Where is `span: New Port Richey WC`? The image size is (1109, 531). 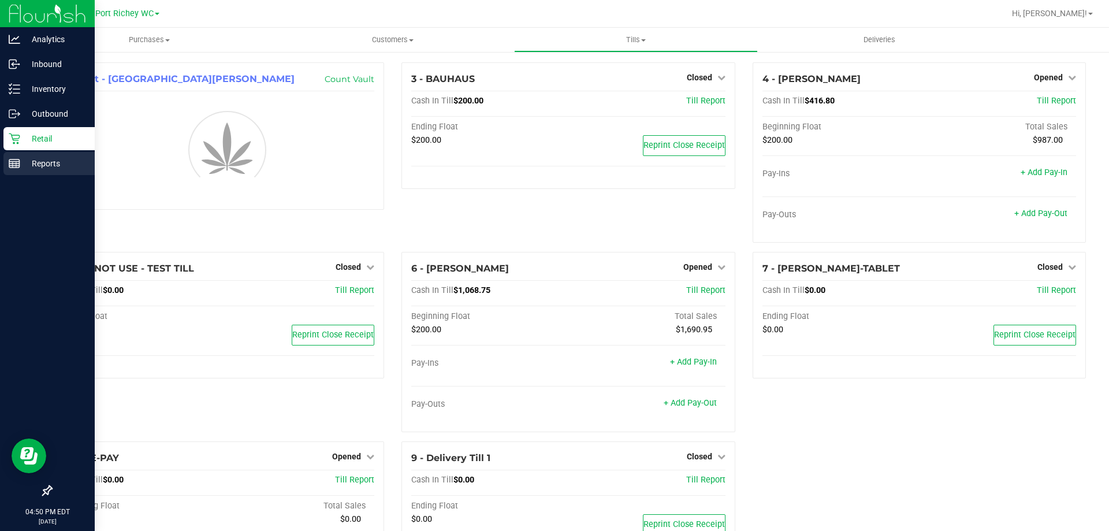
span: New Port Richey WC is located at coordinates (115, 13).